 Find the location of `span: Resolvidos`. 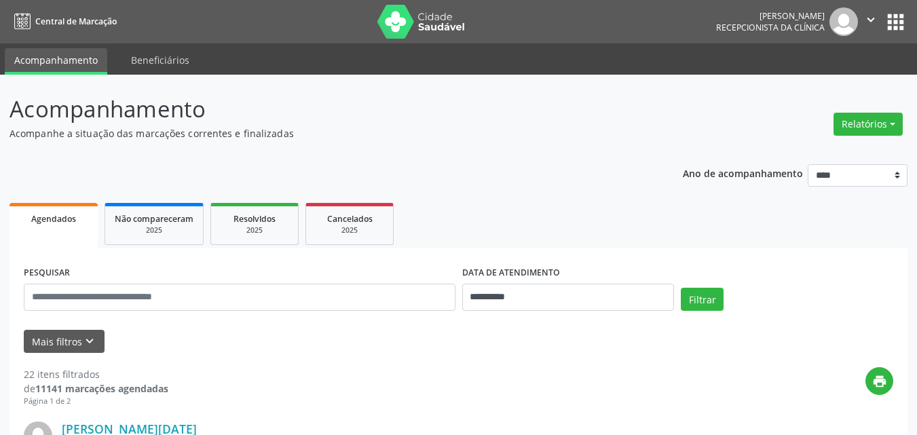

span: Resolvidos is located at coordinates (255, 219).